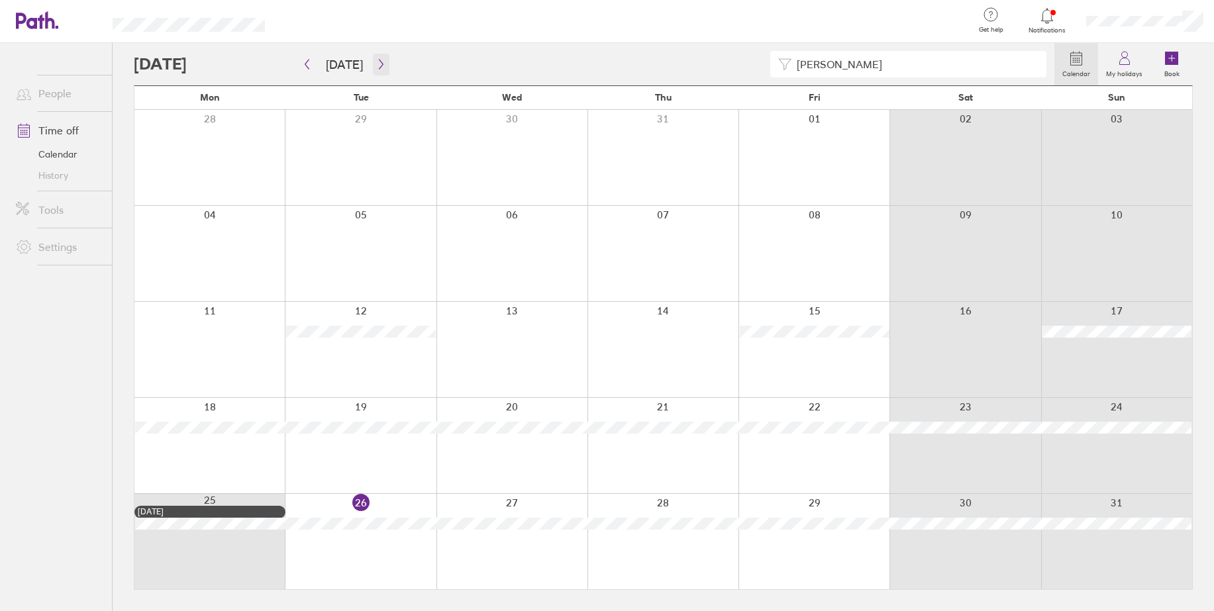 This screenshot has height=611, width=1214. I want to click on span: Fri, so click(815, 97).